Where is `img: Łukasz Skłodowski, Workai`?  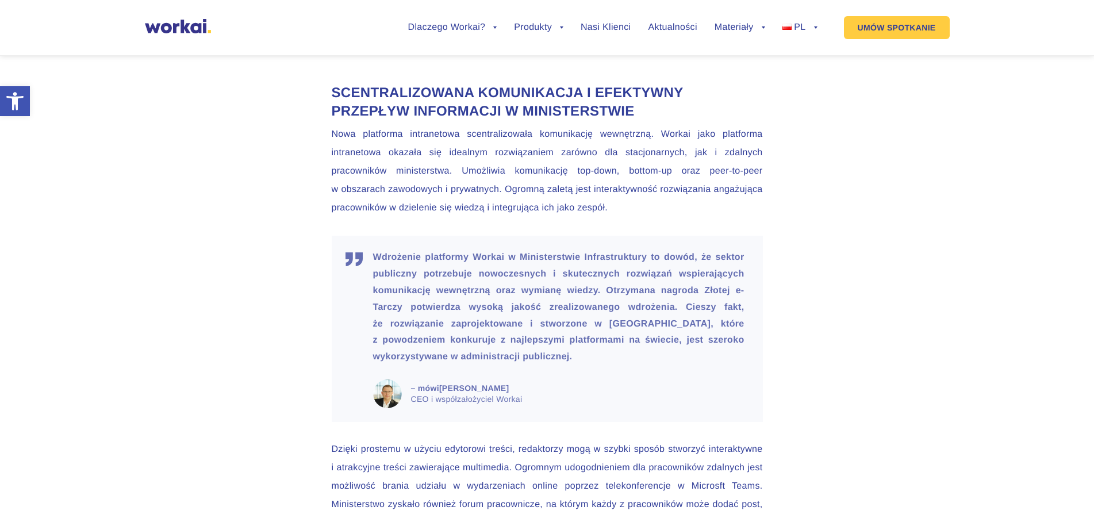 img: Łukasz Skłodowski, Workai is located at coordinates (388, 394).